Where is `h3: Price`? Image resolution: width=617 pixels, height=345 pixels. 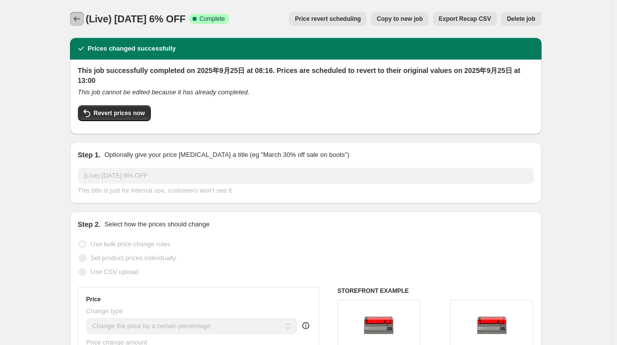
h3: Price is located at coordinates (93, 300).